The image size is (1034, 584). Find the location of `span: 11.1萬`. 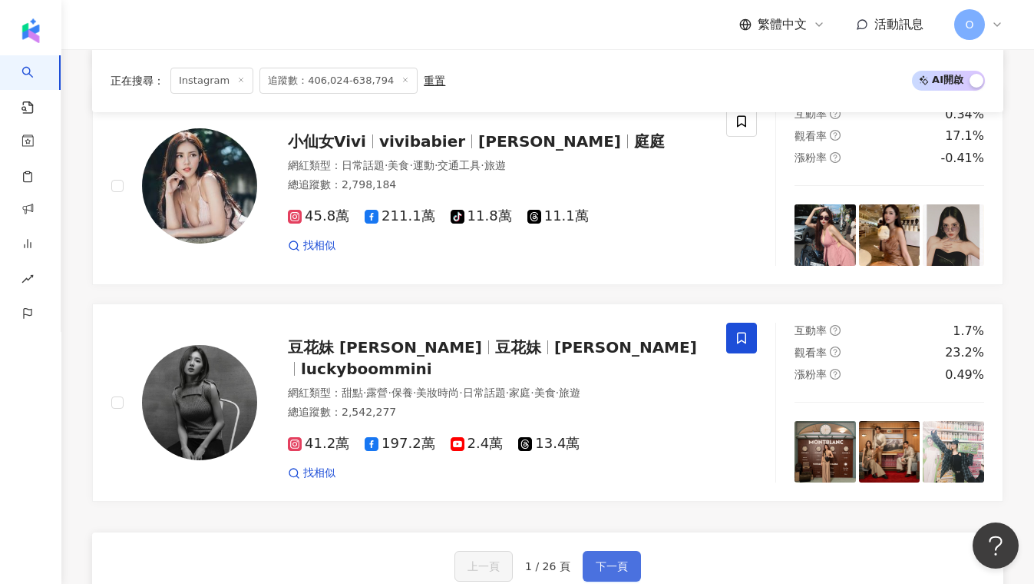

span: 11.1萬 is located at coordinates (558, 216).